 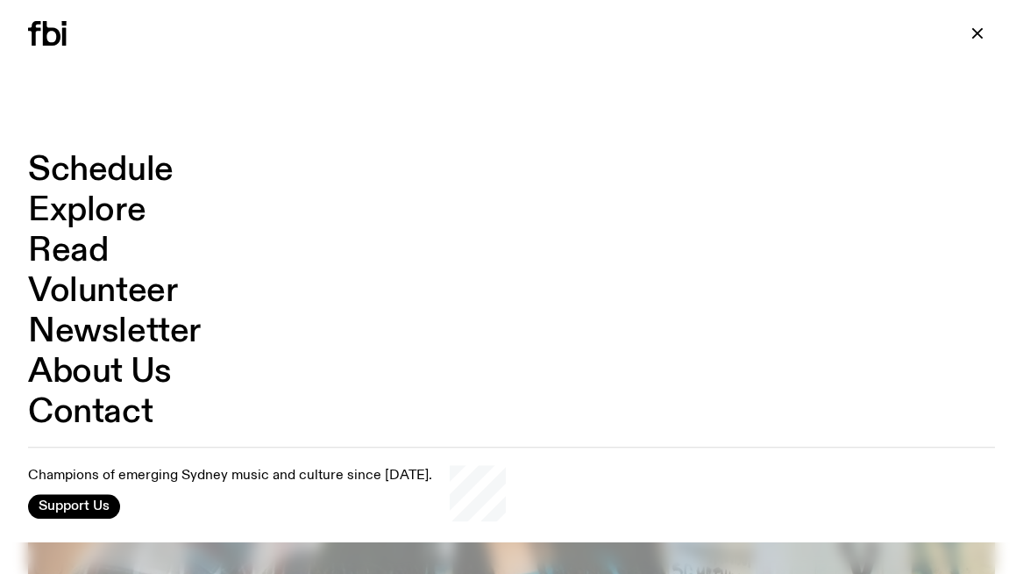 I want to click on a: Newsletter, so click(x=114, y=332).